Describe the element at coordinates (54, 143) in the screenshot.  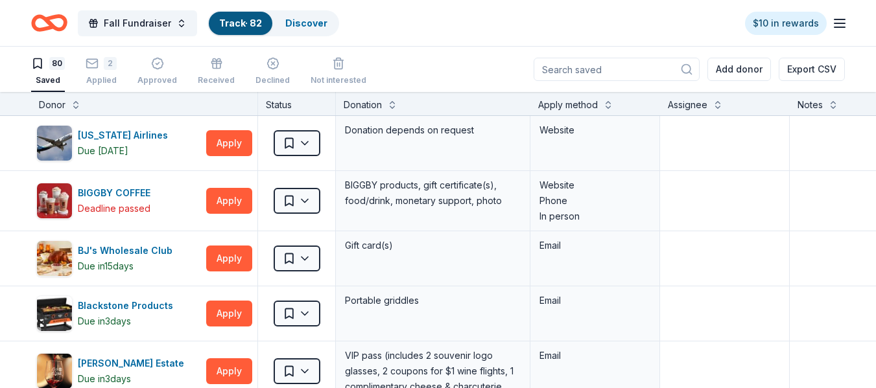
I see `img: Image for Alaska Airlines` at that location.